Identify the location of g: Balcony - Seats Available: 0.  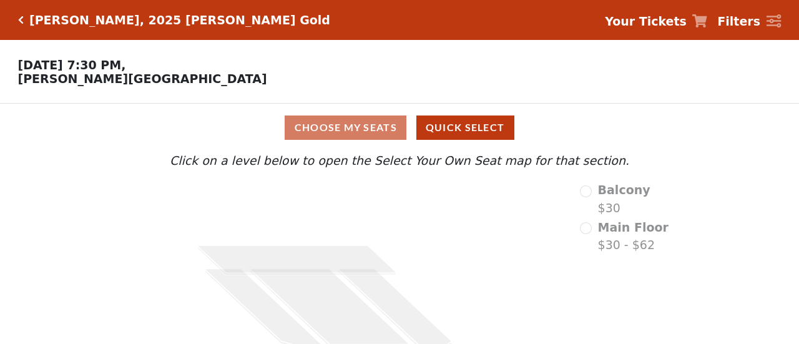
(297, 260).